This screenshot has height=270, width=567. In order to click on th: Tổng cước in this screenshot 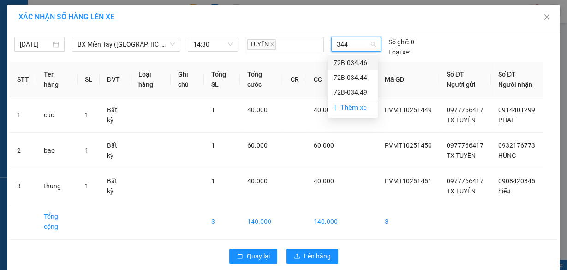, I will do `click(262, 79)`.